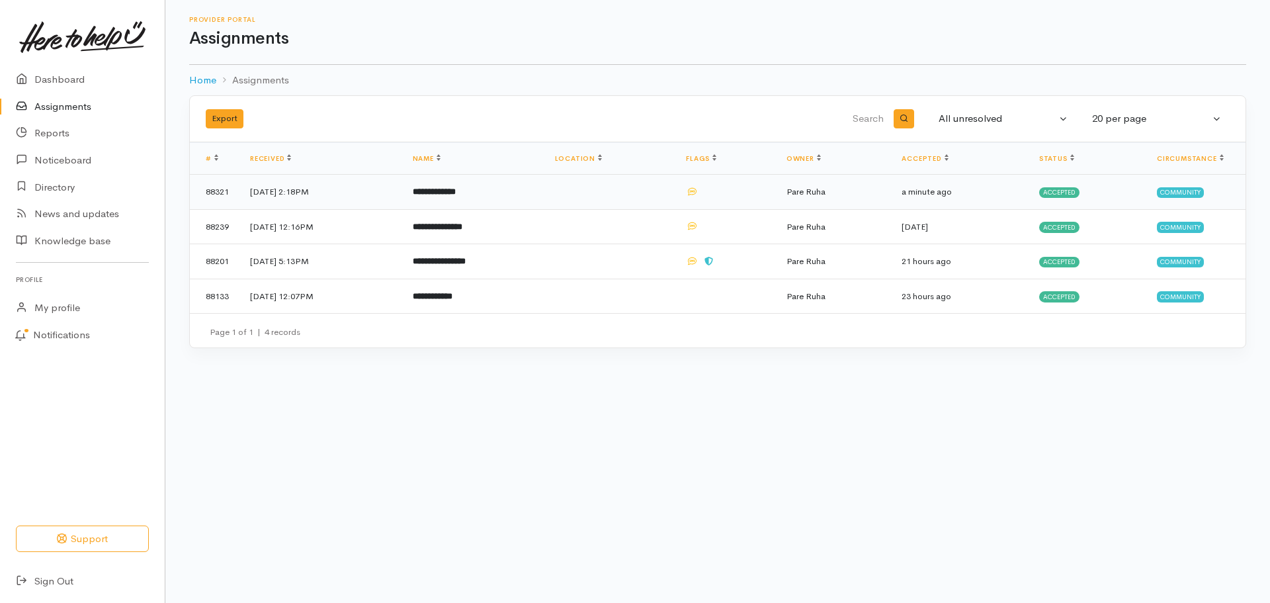 This screenshot has width=1270, height=603. I want to click on button: Support, so click(82, 539).